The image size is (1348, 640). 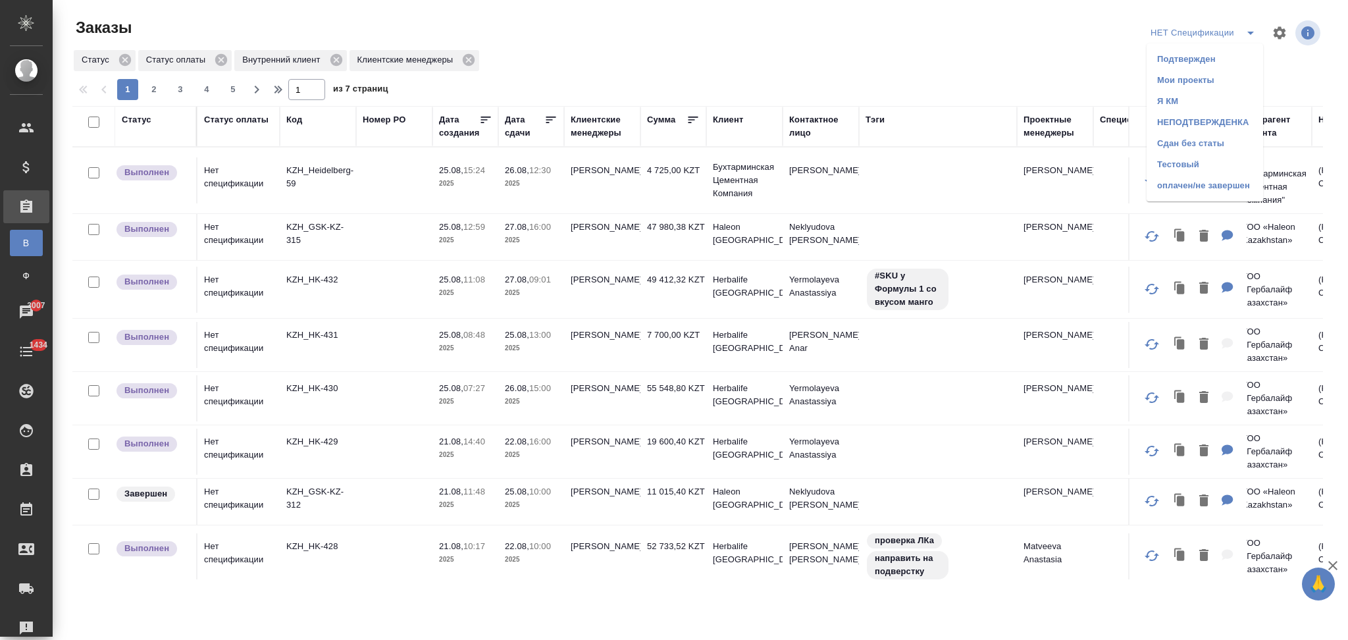 What do you see at coordinates (938, 289) in the screenshot?
I see `div: #SKU у Формулы 1 со вкусом манго` at bounding box center [938, 289].